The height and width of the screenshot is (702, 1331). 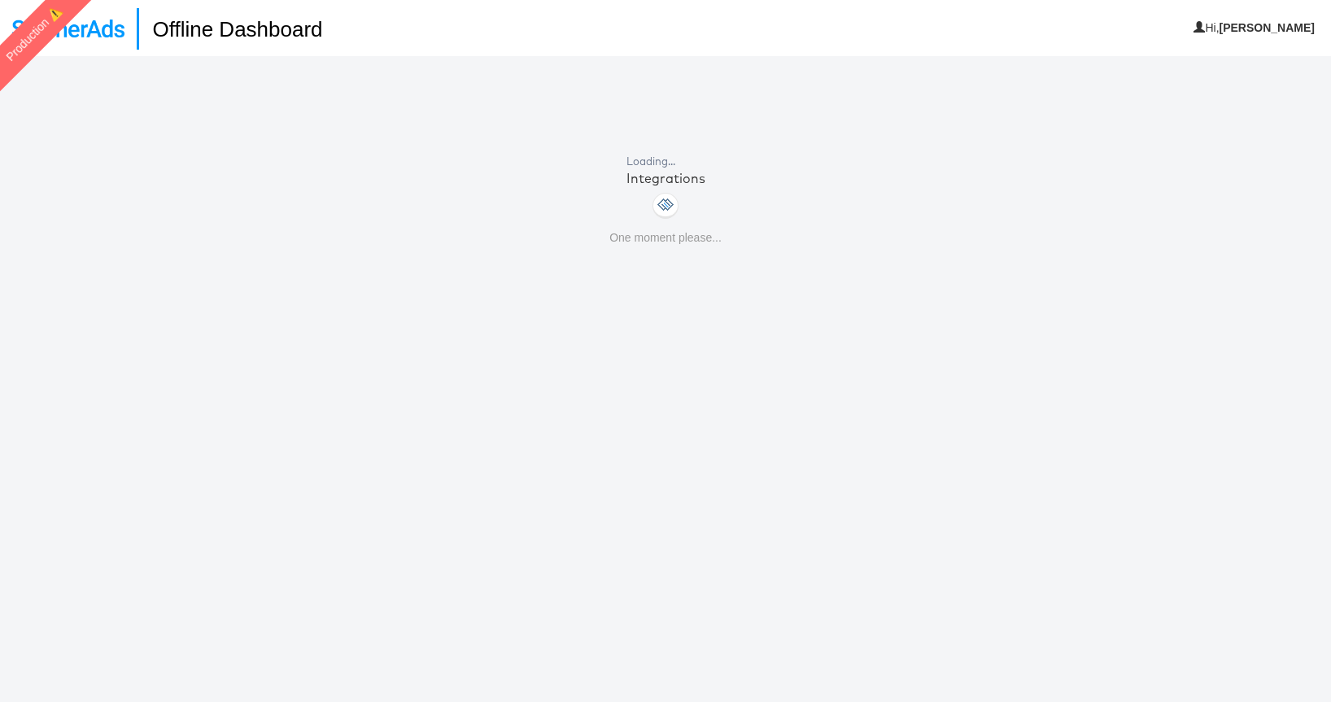 What do you see at coordinates (666, 238) in the screenshot?
I see `p: One moment please...` at bounding box center [666, 238].